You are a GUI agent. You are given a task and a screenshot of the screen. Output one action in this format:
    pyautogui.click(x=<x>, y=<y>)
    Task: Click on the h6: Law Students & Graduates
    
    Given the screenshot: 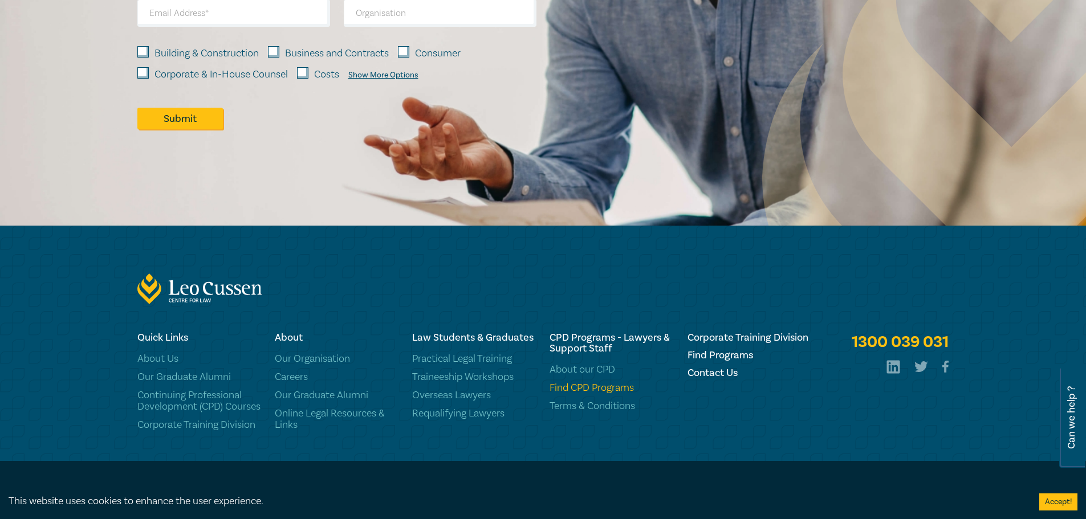 What is the action you would take?
    pyautogui.click(x=474, y=338)
    